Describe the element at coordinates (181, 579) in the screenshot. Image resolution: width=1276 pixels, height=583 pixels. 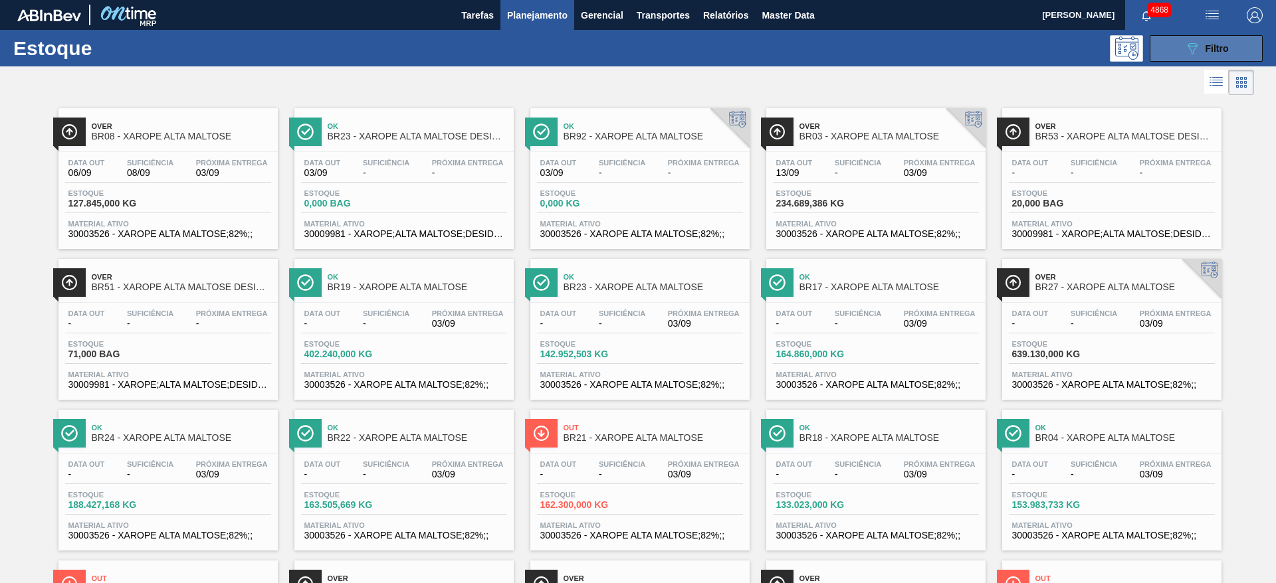
I see `span: Out` at that location.